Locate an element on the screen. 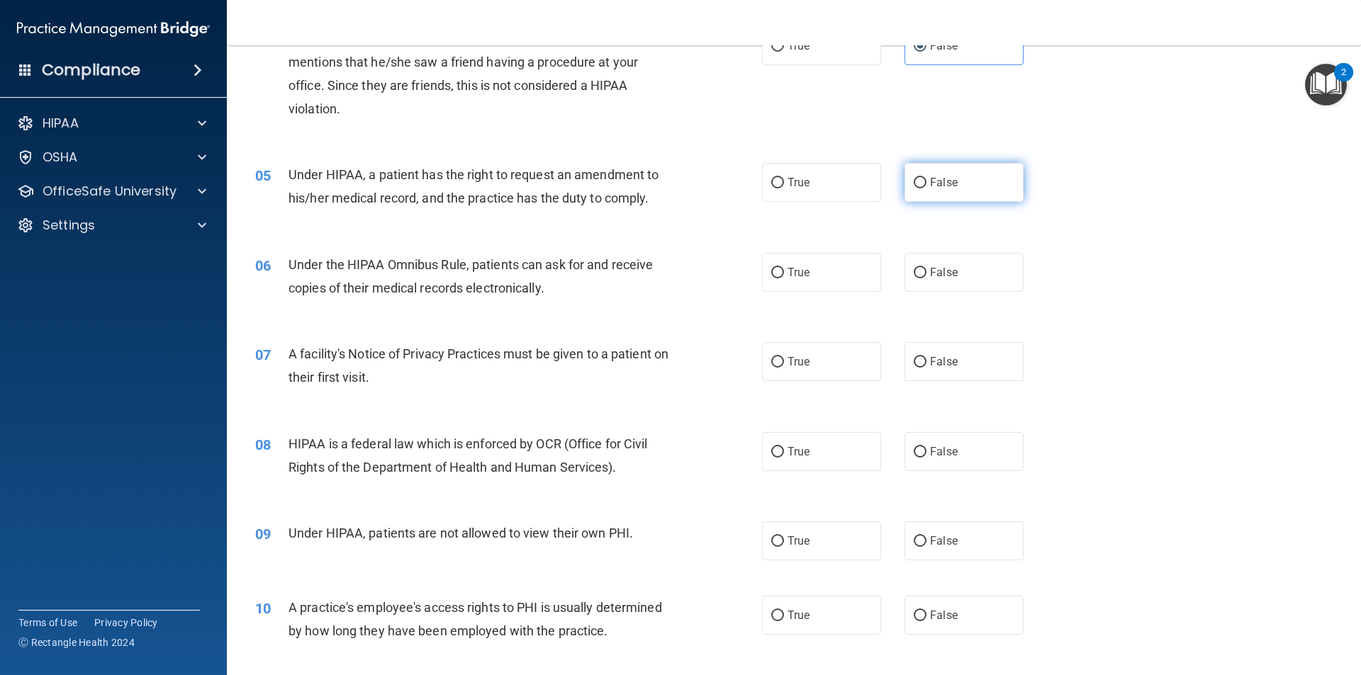  a: OfficeSafe University is located at coordinates (111, 191).